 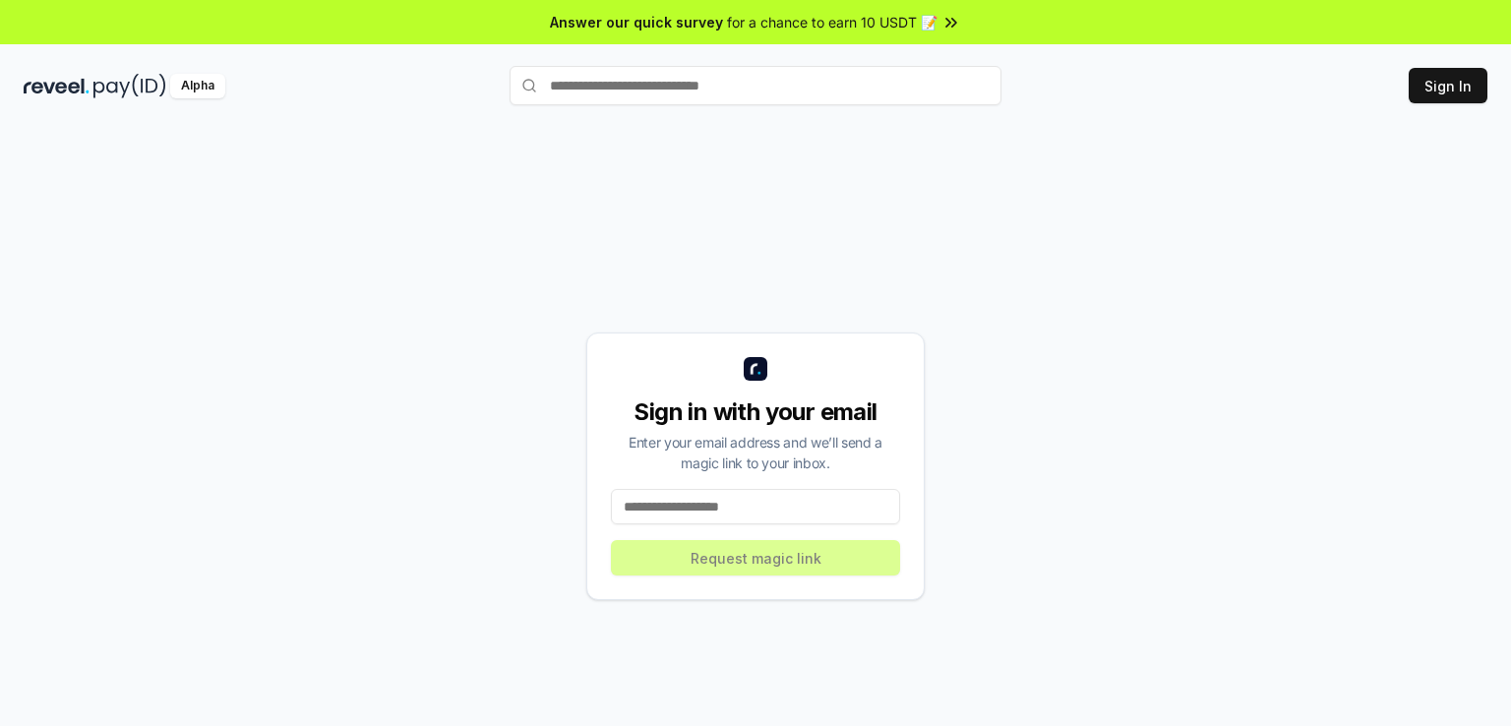 What do you see at coordinates (756, 453) in the screenshot?
I see `div: Enter your email address and we’ll send a magic link to your inbox.` at bounding box center [756, 453].